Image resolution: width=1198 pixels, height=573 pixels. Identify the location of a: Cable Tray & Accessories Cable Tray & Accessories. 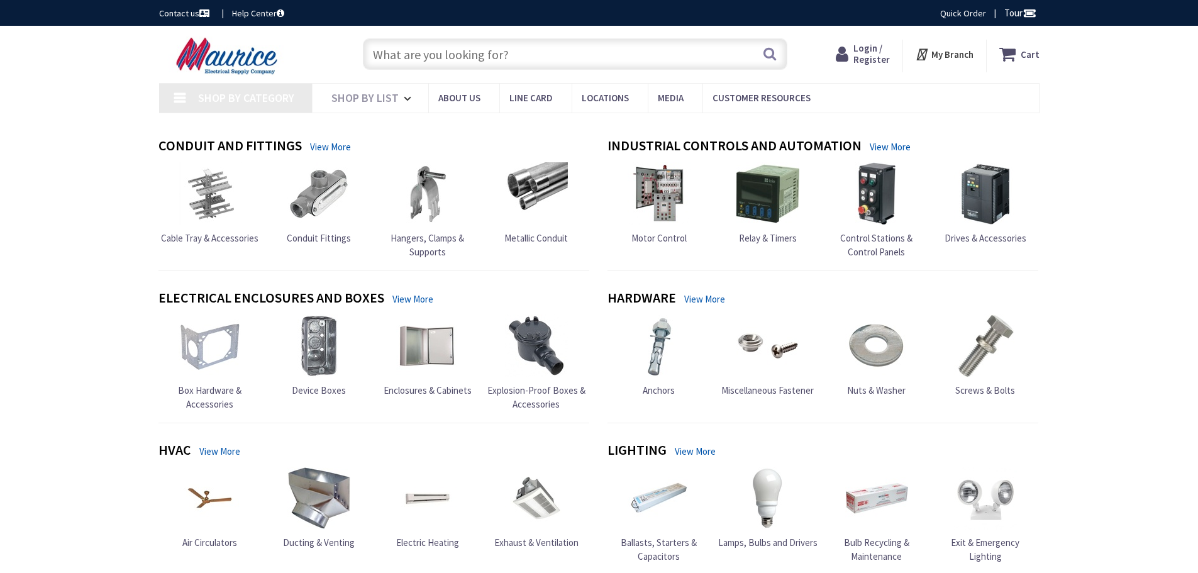
(209, 203).